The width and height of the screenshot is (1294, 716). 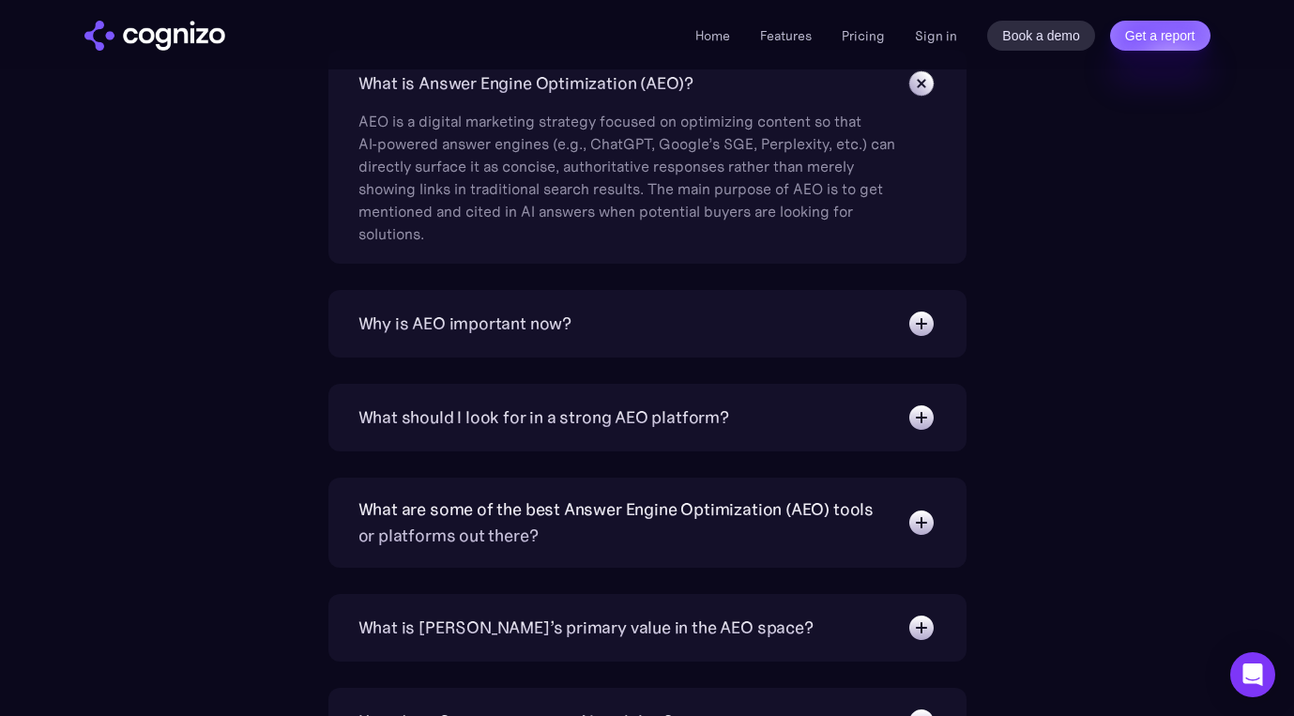 I want to click on div: What should I look for in a strong AEO platform?, so click(x=543, y=418).